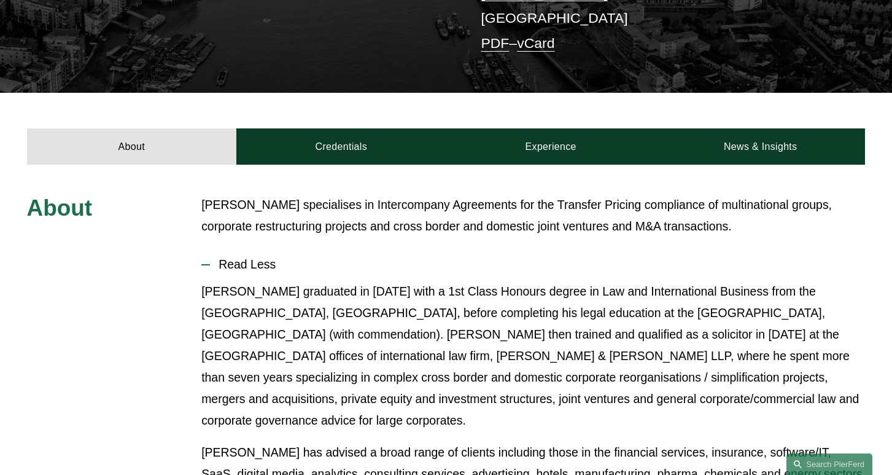  What do you see at coordinates (533, 264) in the screenshot?
I see `button: Read Less` at bounding box center [533, 264].